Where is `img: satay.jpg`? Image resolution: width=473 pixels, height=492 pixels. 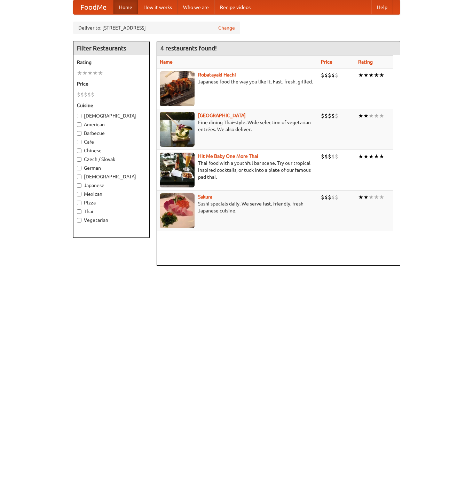 img: satay.jpg is located at coordinates (177, 129).